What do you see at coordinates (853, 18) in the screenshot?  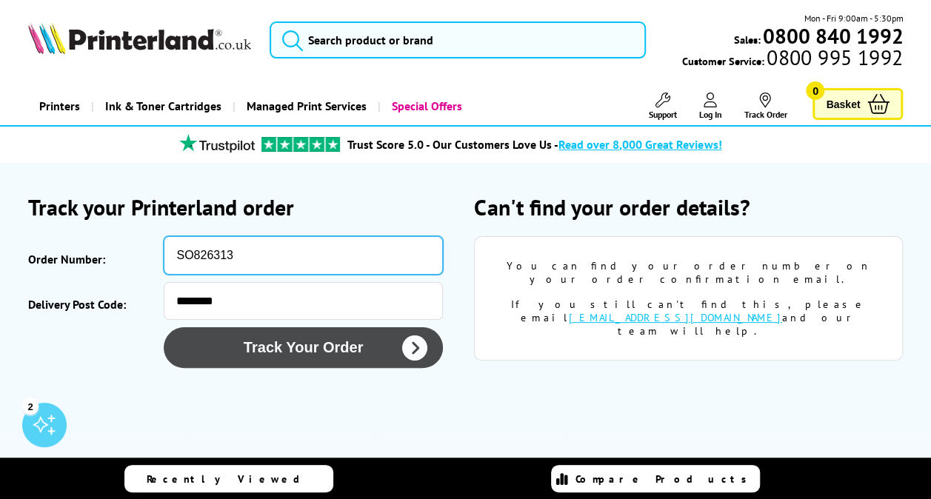 I see `span: Mon - Fri 9:00am - 5:30pm` at bounding box center [853, 18].